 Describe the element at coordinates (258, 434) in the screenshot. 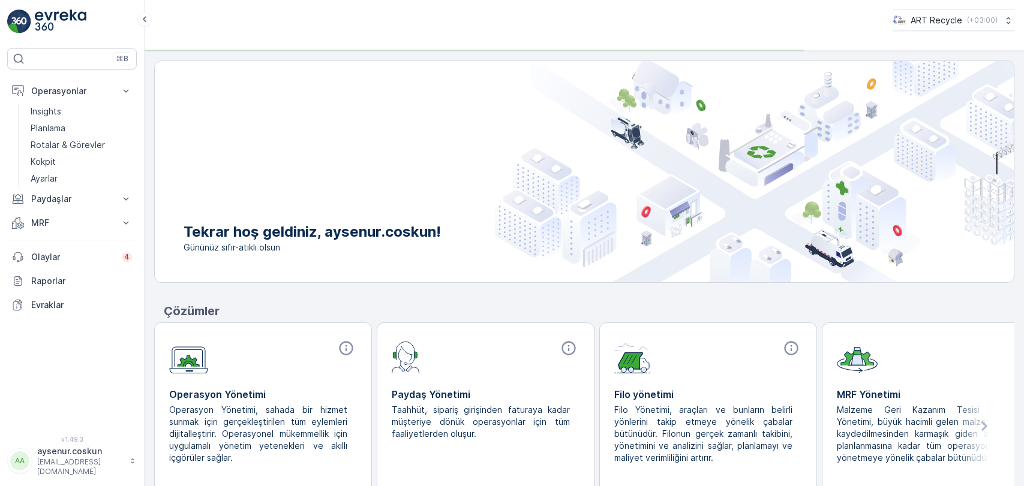

I see `p: Operasyon Yönetimi, sahada bir hizmet sunmak için gerçekleştirilen tüm eylemleri dijitalleştirir....` at that location.